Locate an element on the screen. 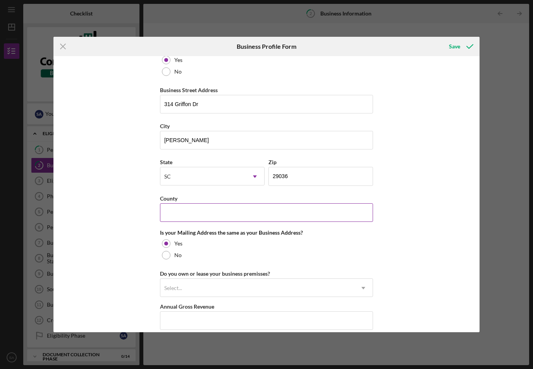 The image size is (533, 369). div: Save is located at coordinates (454, 46).